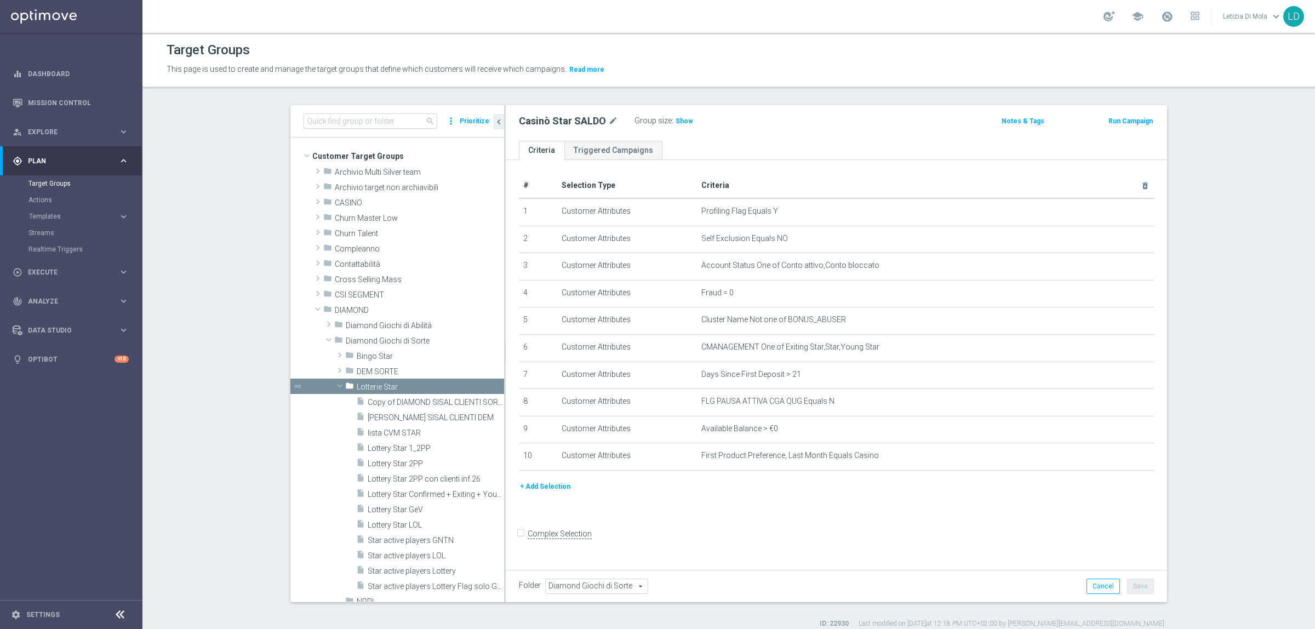 The width and height of the screenshot is (1315, 629). I want to click on span: Account Status One of Conto attivo,Conto bloccato, so click(790, 265).